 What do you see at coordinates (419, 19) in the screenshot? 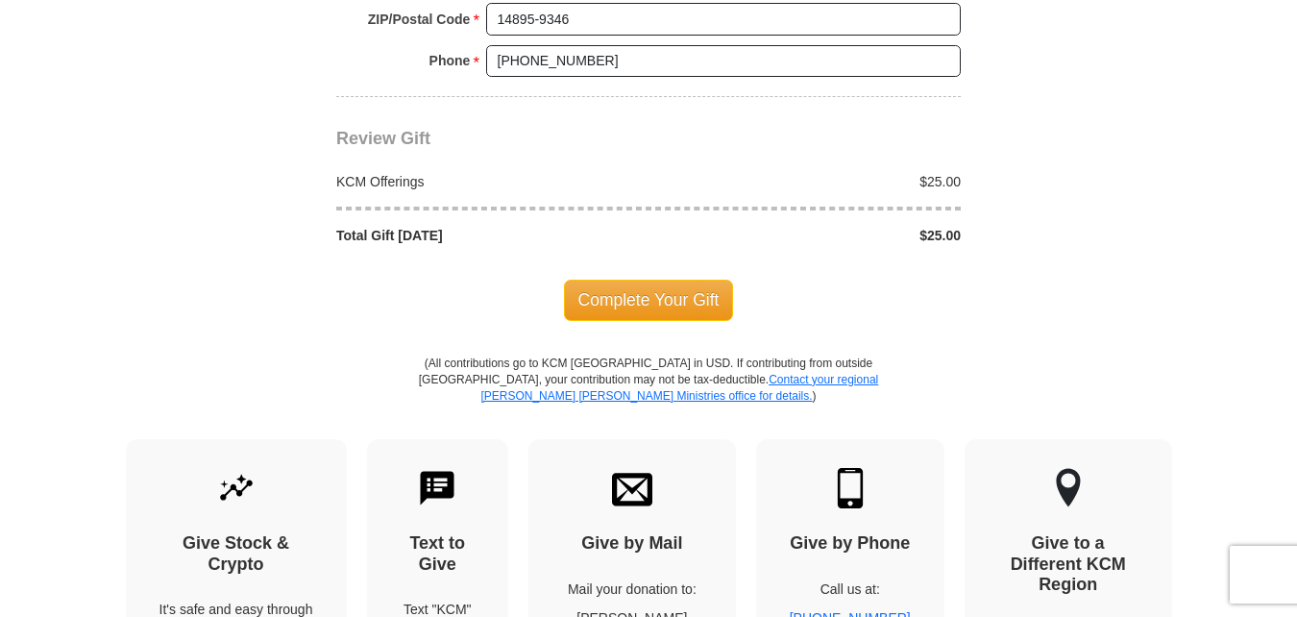
I see `strong: ZIP/Postal Code` at bounding box center [419, 19].